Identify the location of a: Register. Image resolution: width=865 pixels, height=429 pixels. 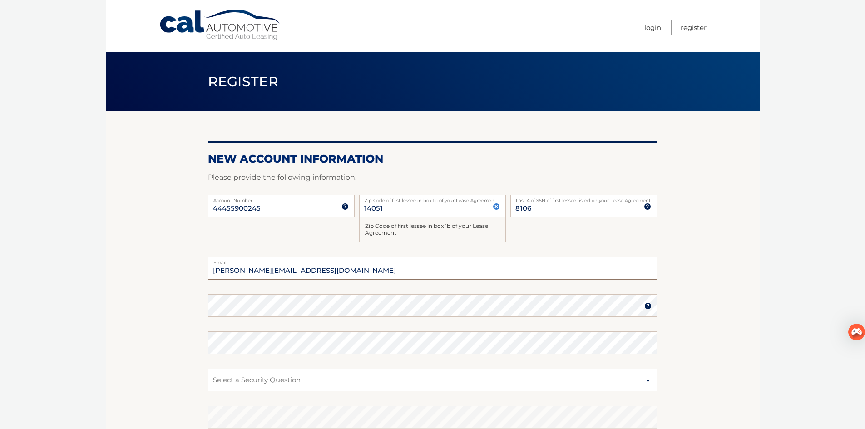
(694, 27).